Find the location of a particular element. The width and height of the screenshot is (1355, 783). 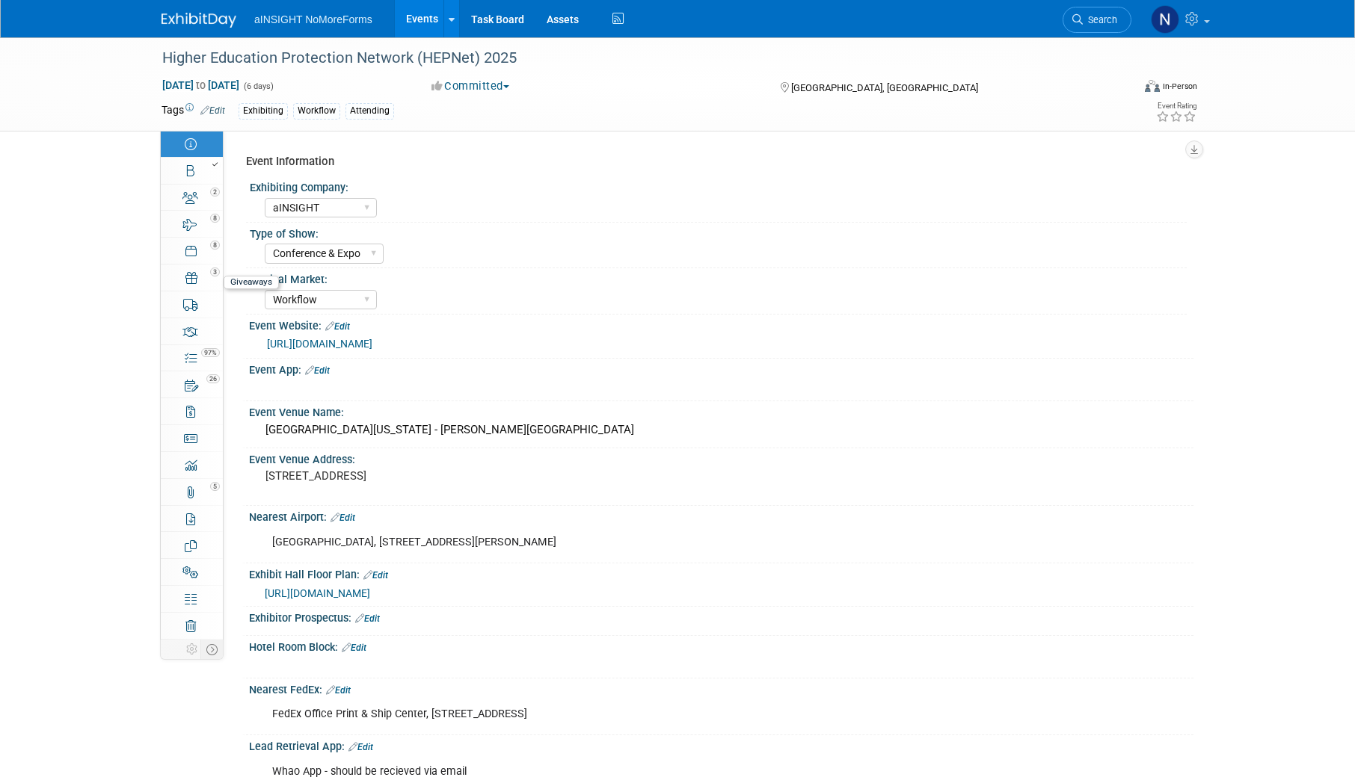

div: Type of Show: is located at coordinates (718, 232).